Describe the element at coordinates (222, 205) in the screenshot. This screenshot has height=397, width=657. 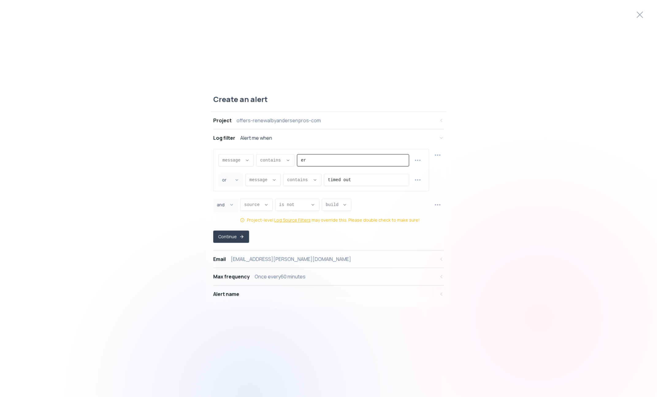
I see `span: and` at that location.